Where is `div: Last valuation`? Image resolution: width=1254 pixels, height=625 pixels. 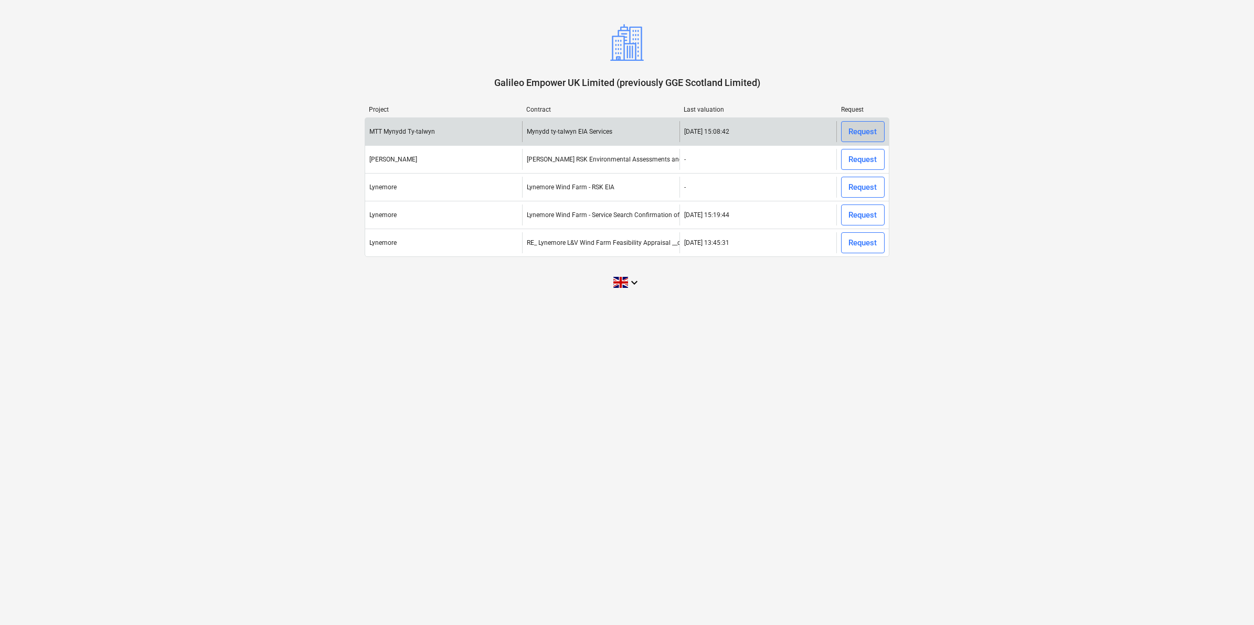
div: Last valuation is located at coordinates (758, 110).